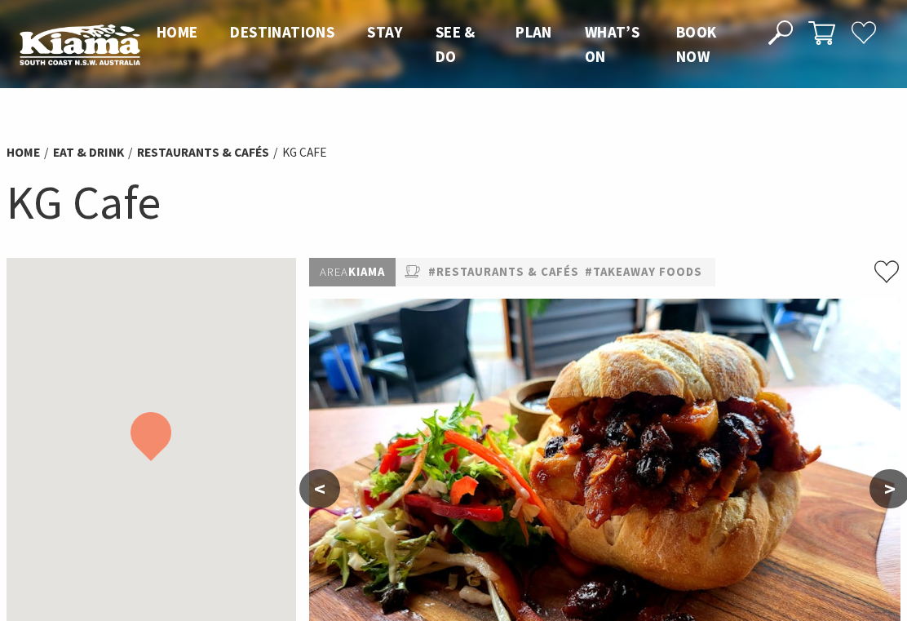 The height and width of the screenshot is (621, 907). What do you see at coordinates (23, 153) in the screenshot?
I see `a: Home` at bounding box center [23, 153].